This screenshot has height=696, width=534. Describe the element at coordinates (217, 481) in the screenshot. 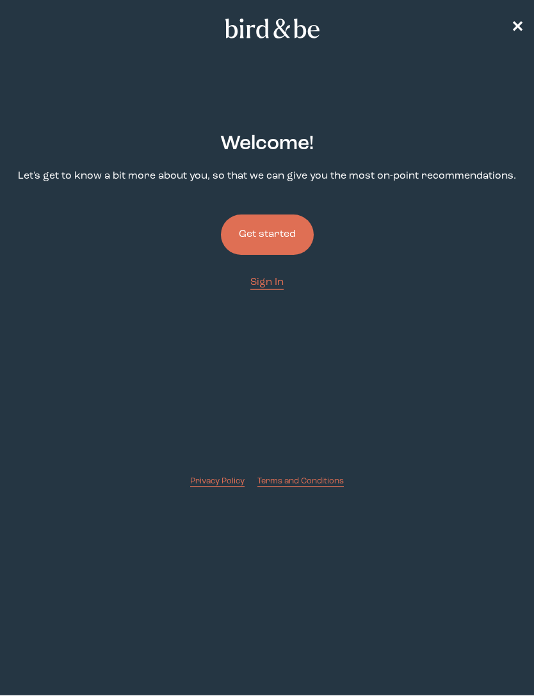

I see `a: Privacy Policy` at that location.